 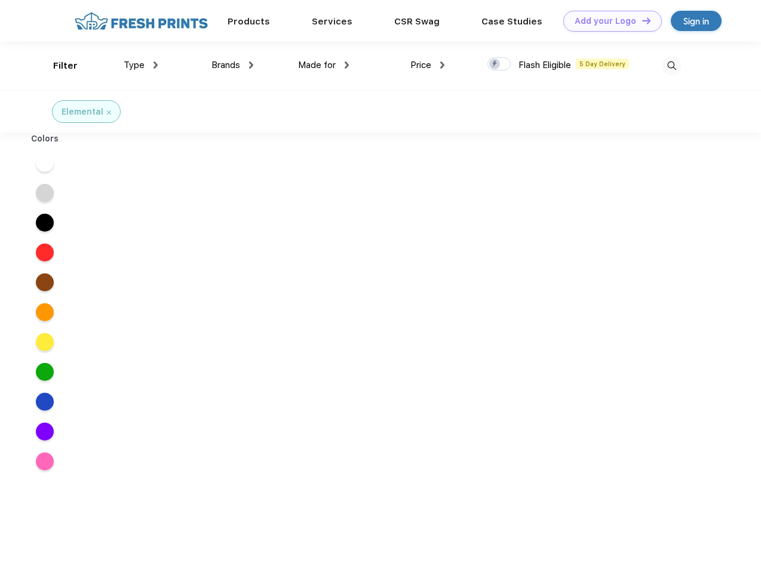 I want to click on span: Brands, so click(x=226, y=65).